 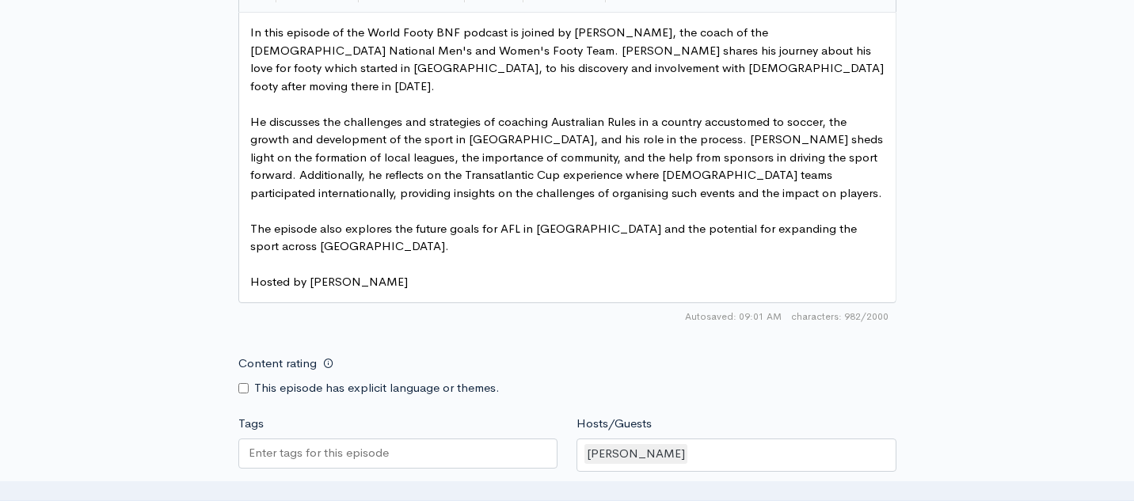 What do you see at coordinates (734, 317) in the screenshot?
I see `span: Autosaved: 09:01 AM` at bounding box center [734, 317].